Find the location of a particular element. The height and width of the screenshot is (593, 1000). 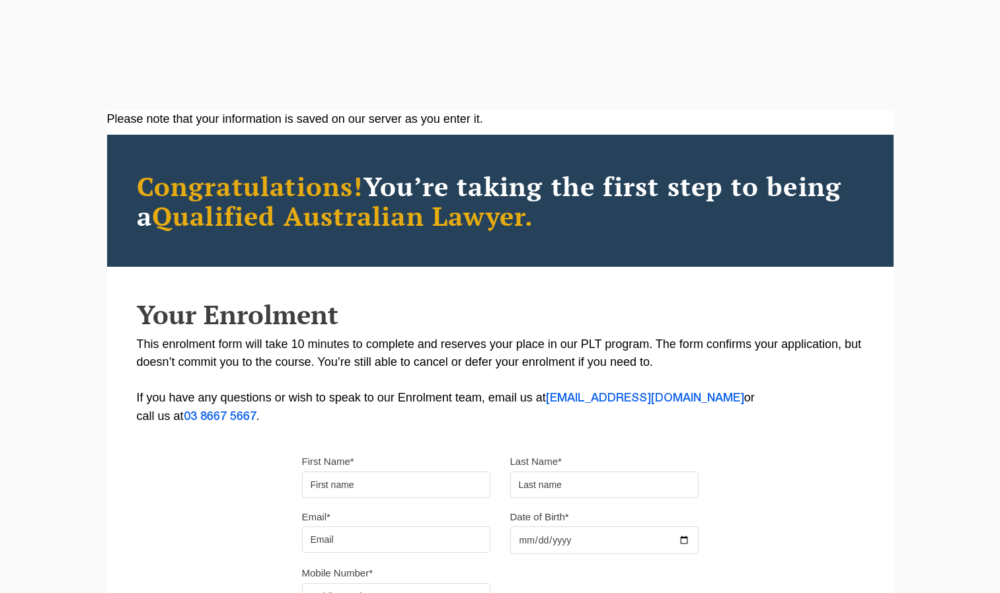

label: First Name* is located at coordinates (328, 462).